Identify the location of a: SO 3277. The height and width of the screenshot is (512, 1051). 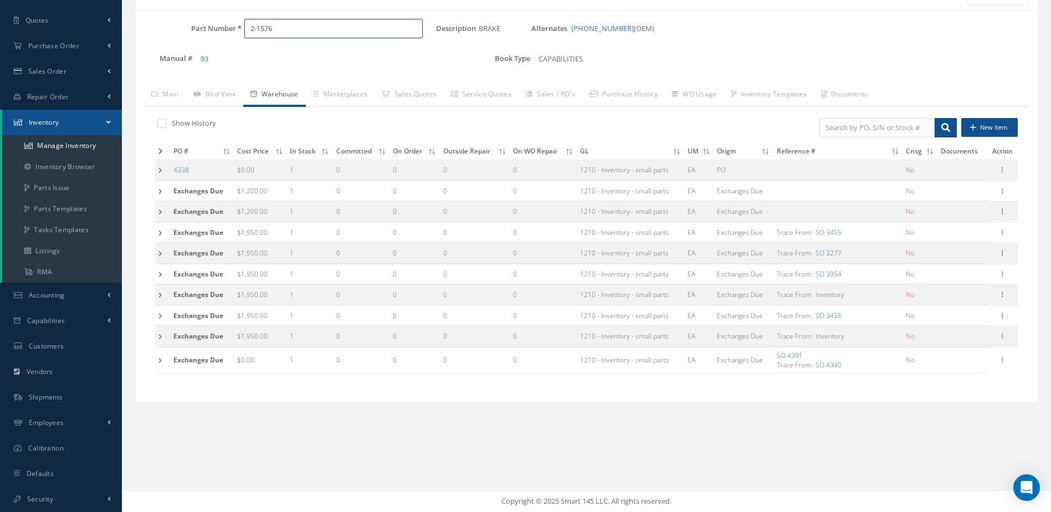
(829, 253).